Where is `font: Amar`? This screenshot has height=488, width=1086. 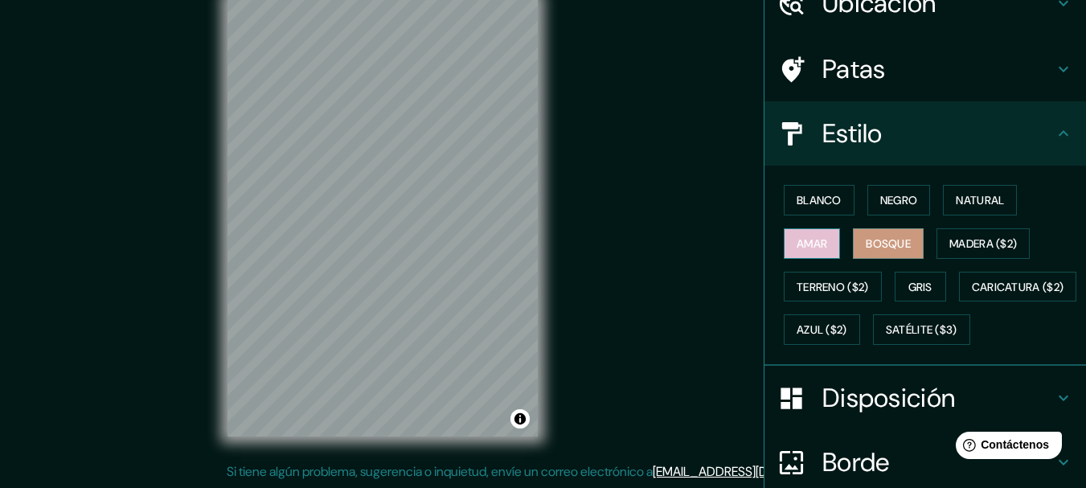 font: Amar is located at coordinates (812, 244).